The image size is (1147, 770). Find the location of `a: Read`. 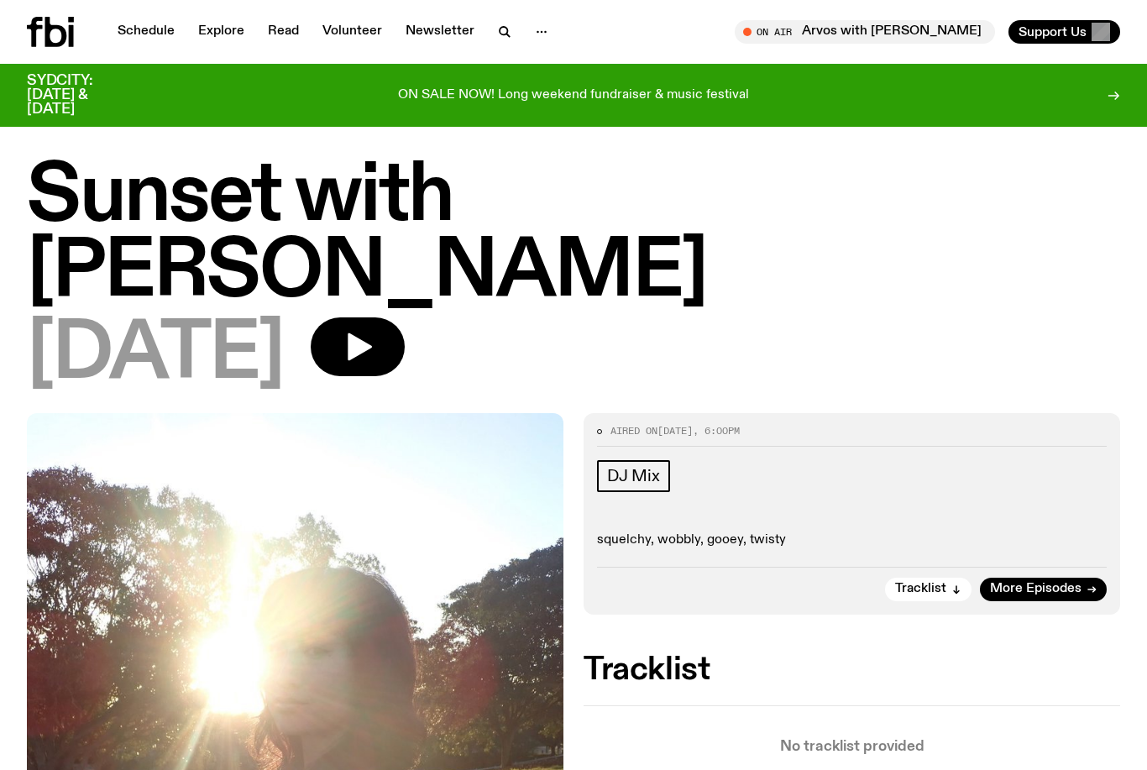

a: Read is located at coordinates (283, 32).